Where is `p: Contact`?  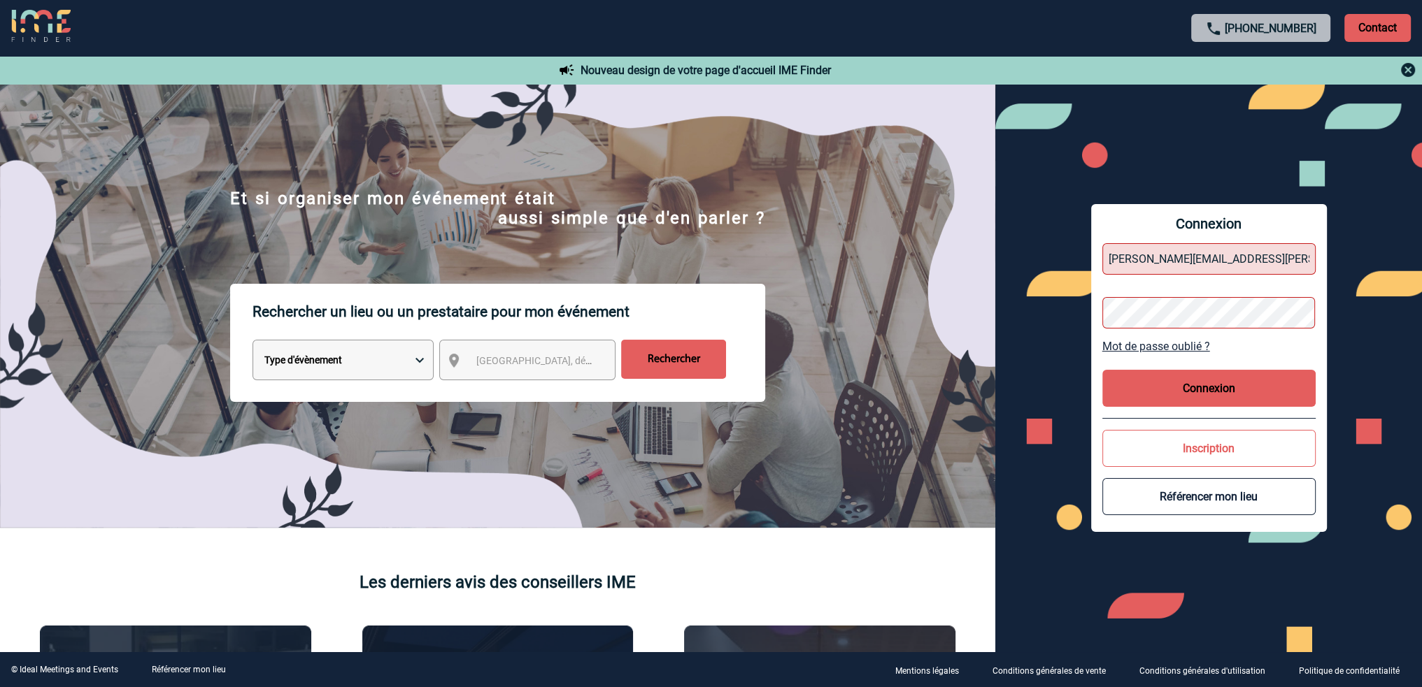
p: Contact is located at coordinates (1377, 28).